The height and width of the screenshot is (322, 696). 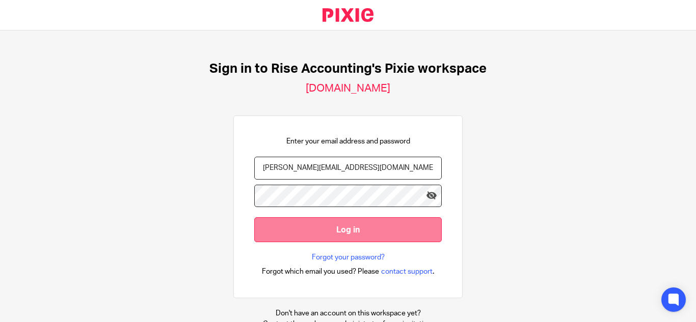 I want to click on input: Log in, so click(x=348, y=230).